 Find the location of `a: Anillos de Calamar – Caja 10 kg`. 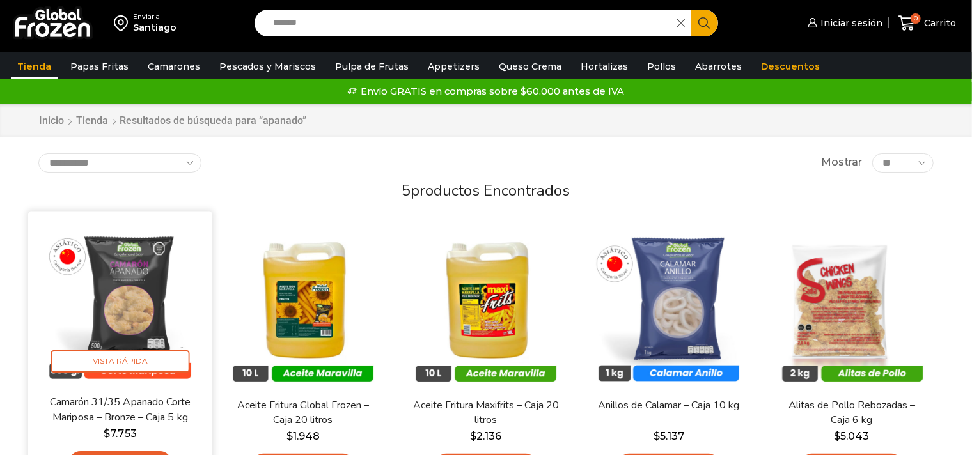

a: Anillos de Calamar – Caja 10 kg is located at coordinates (669, 405).